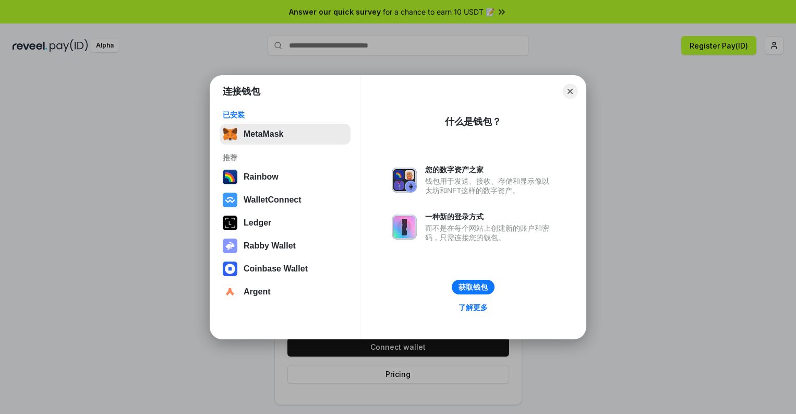  I want to click on div: MetaMask, so click(264, 134).